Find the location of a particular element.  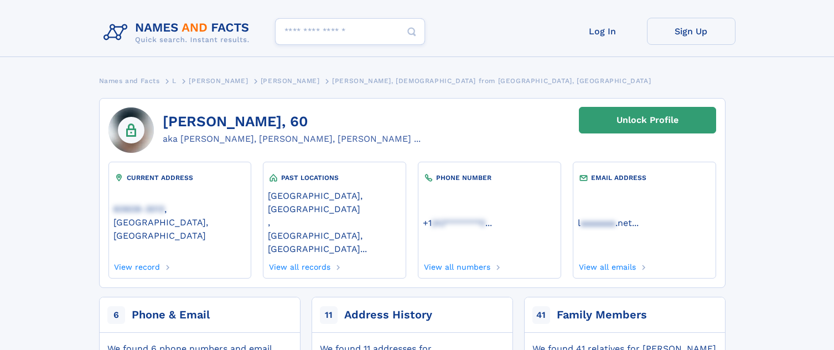

span: 11 is located at coordinates (329, 315).